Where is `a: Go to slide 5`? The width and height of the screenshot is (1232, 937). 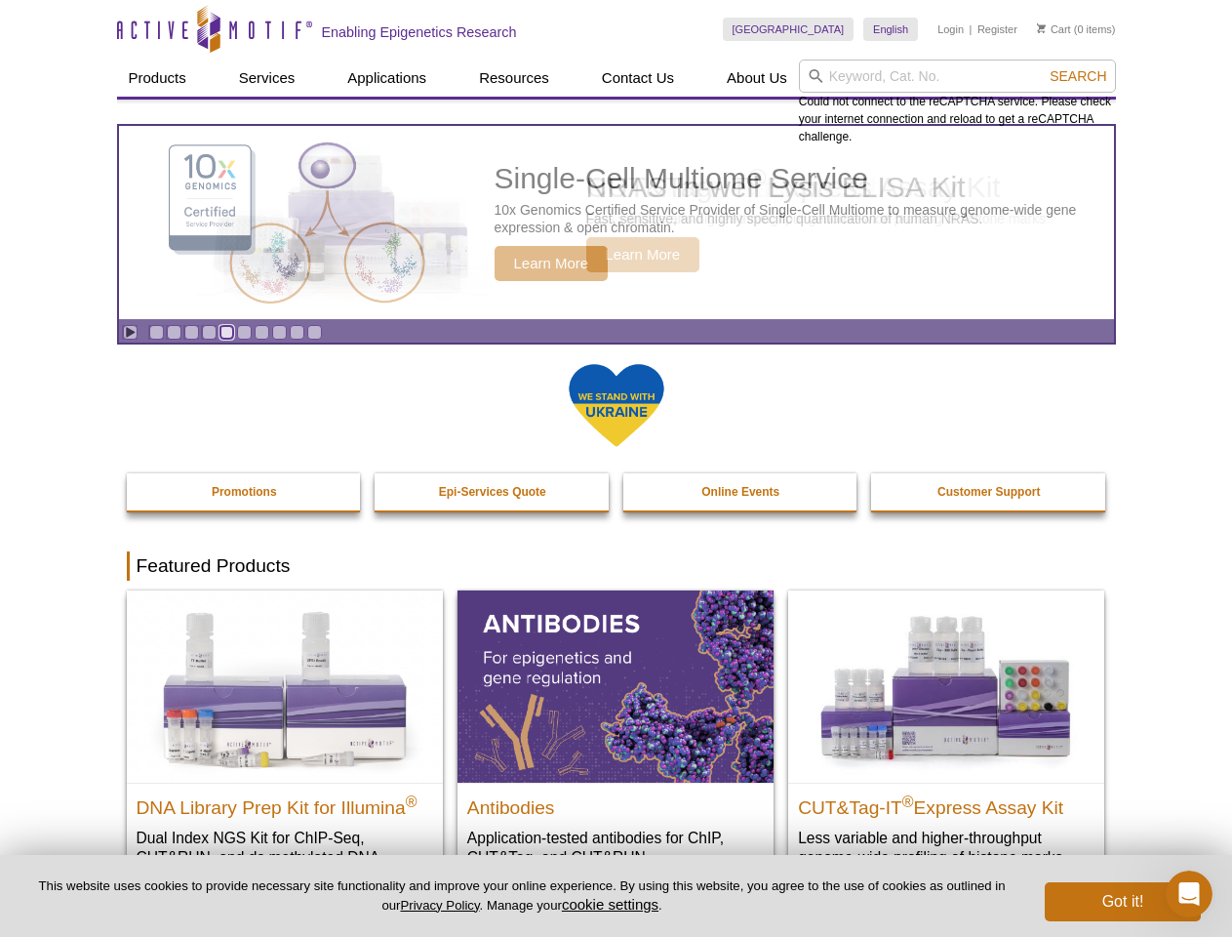 a: Go to slide 5 is located at coordinates (226, 332).